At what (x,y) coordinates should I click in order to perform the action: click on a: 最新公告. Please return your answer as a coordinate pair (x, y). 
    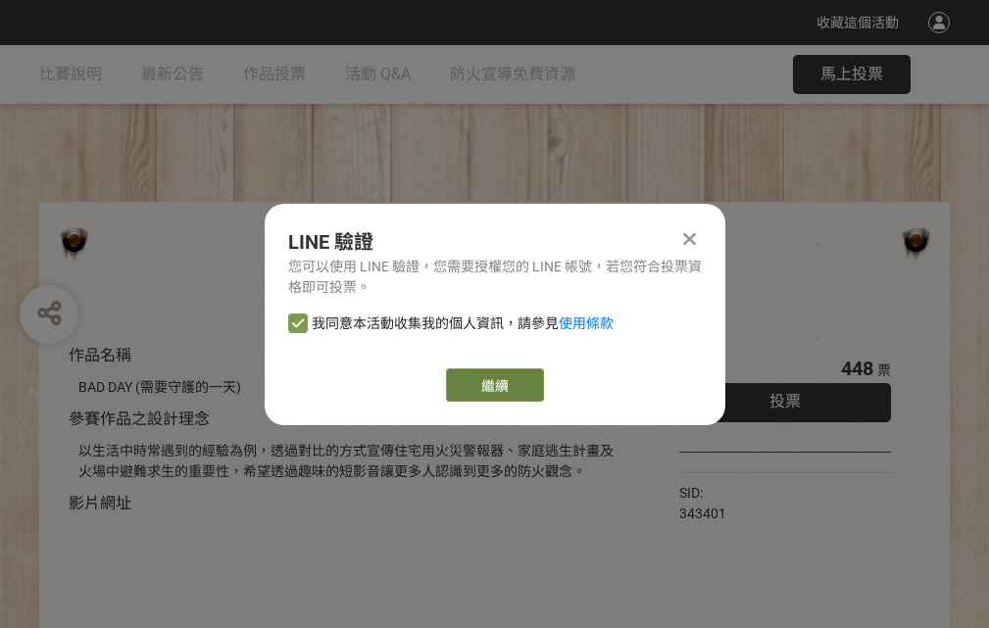
    Looking at the image, I should click on (172, 74).